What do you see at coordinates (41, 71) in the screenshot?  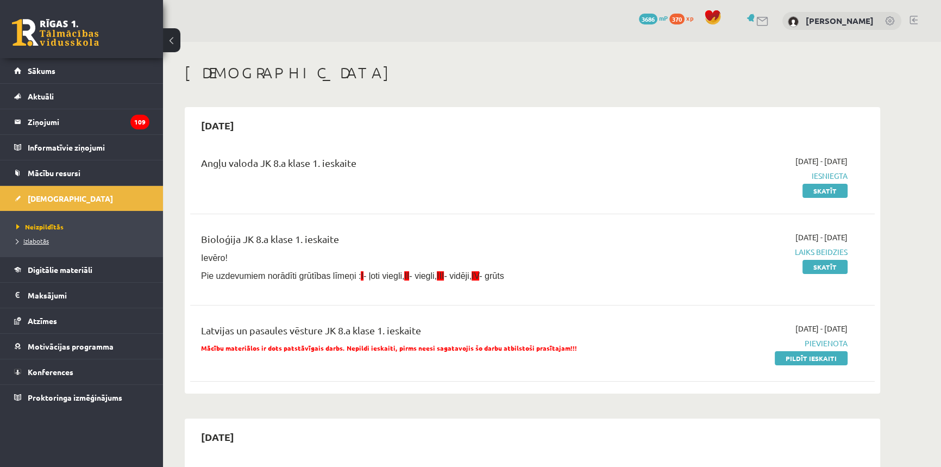 I see `span: Sākums` at bounding box center [41, 71].